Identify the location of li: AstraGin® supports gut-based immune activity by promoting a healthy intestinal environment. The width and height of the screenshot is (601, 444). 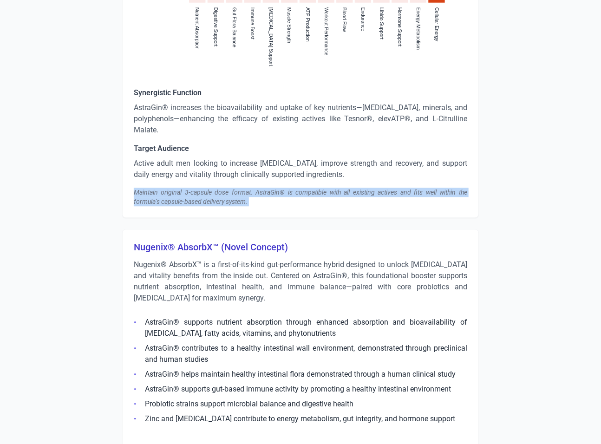
(301, 390).